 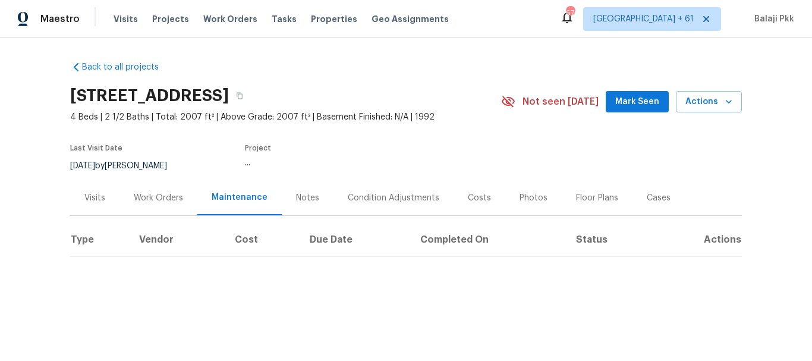 I want to click on span: Work Orders, so click(x=230, y=19).